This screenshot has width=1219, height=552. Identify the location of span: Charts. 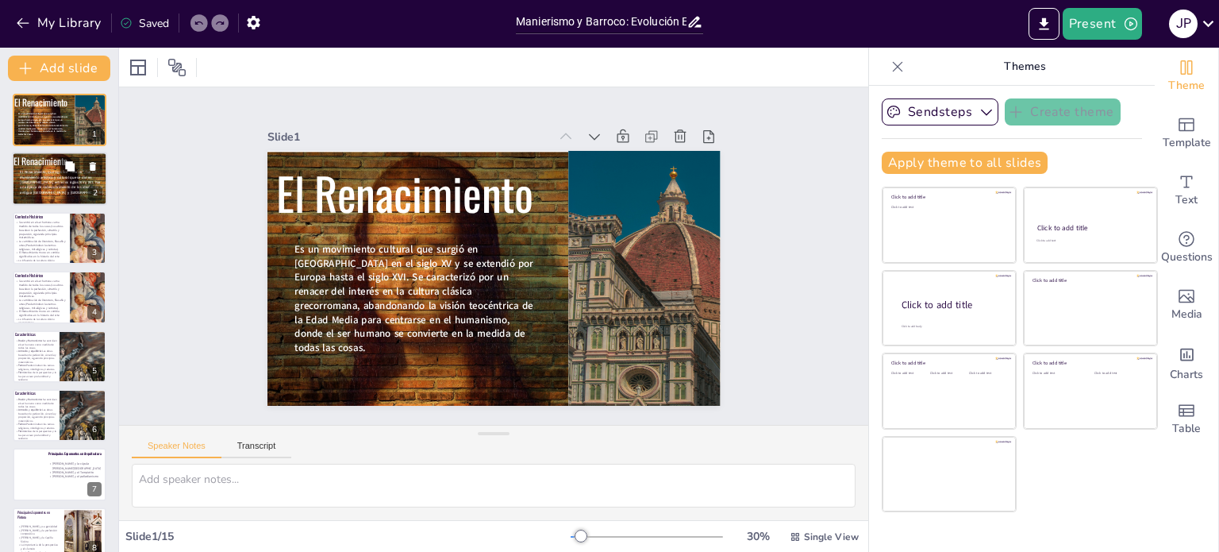
(1187, 375).